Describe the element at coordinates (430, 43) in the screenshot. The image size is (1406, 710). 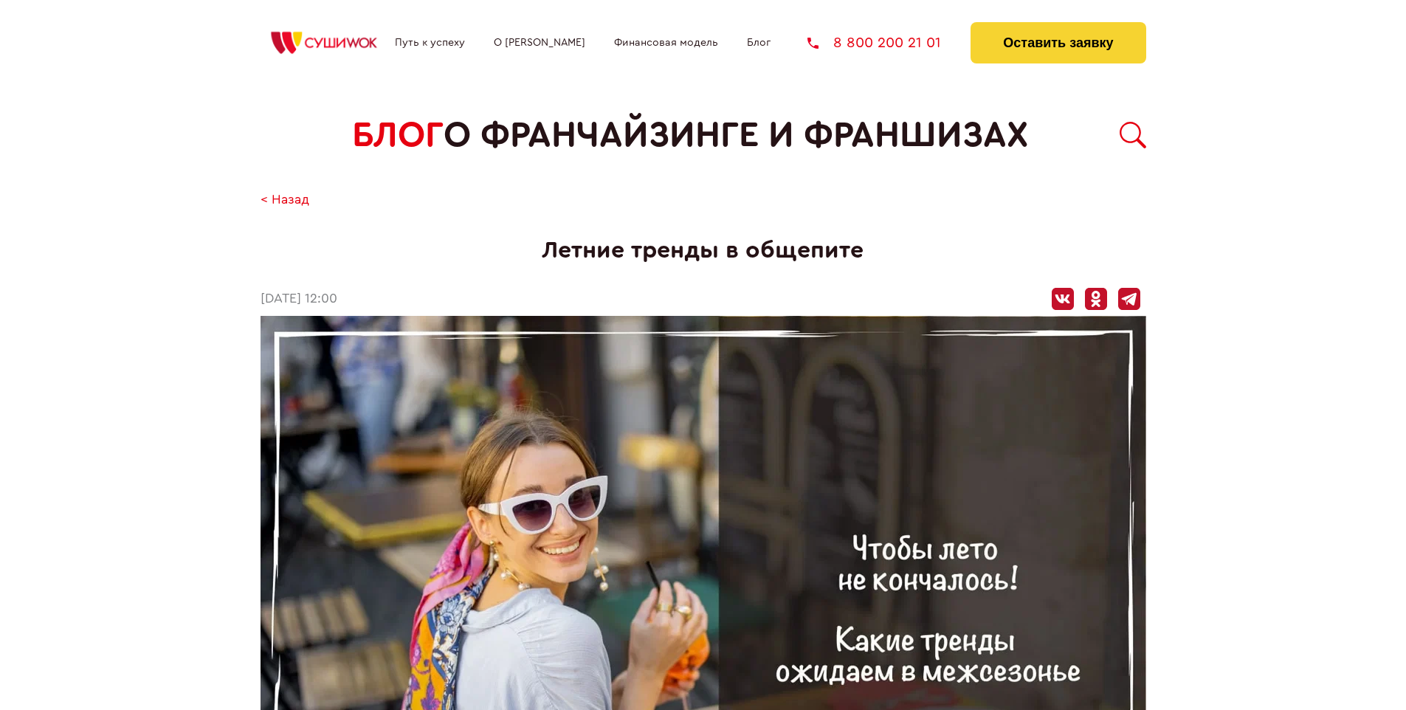
I see `a: Путь к успеху` at that location.